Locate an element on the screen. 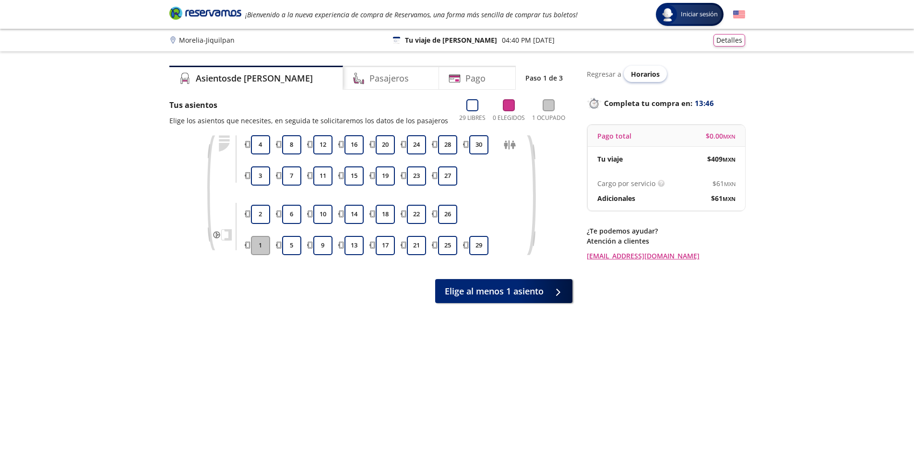 The image size is (914, 457). p: 1 Ocupado is located at coordinates (548, 118).